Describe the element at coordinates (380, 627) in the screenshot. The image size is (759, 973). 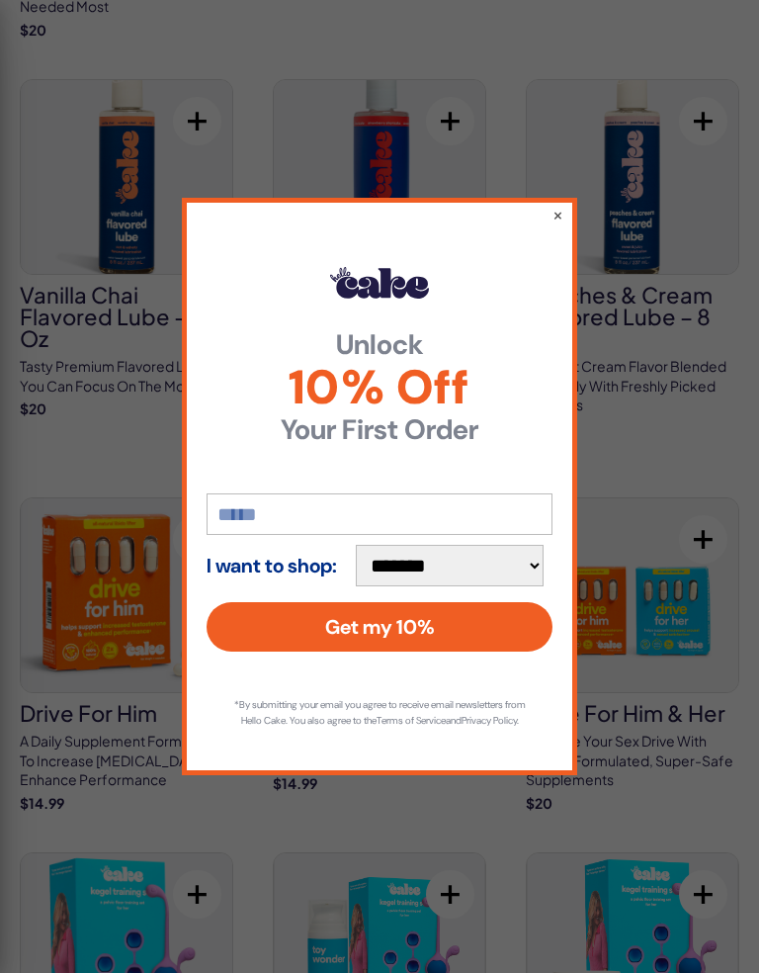
I see `button: Get my 10%` at that location.